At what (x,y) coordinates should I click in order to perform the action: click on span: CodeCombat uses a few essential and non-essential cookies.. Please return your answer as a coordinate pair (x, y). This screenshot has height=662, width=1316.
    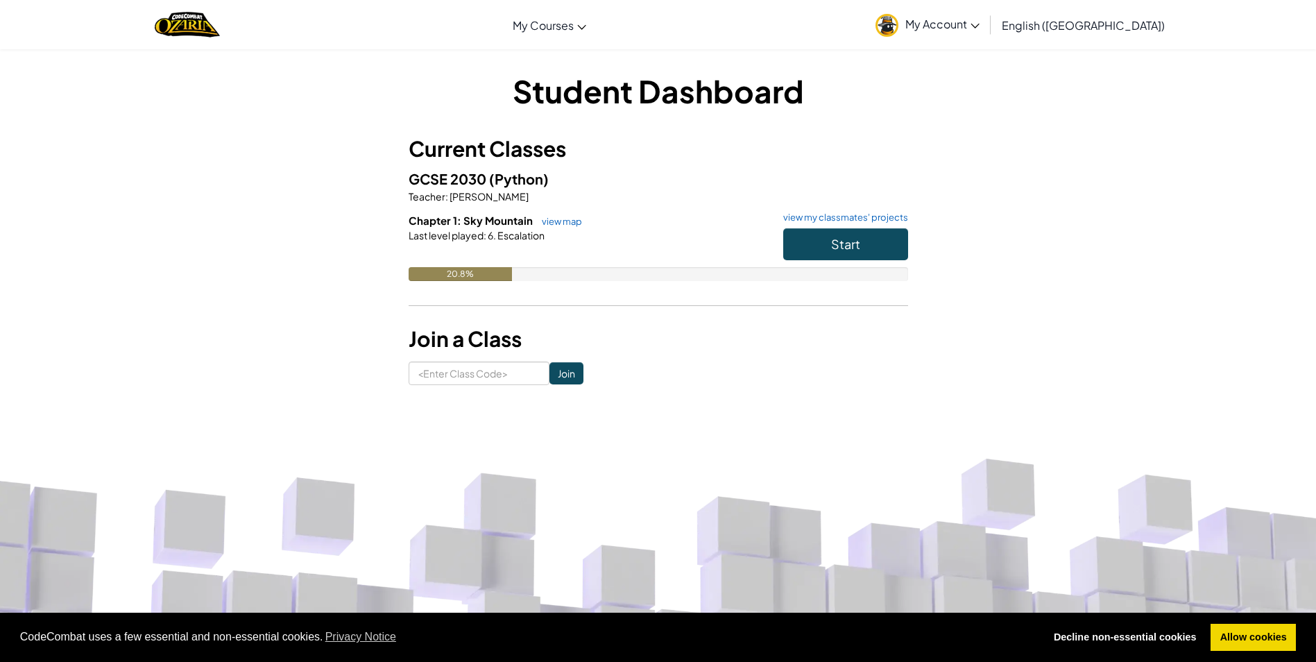
    Looking at the image, I should click on (526, 637).